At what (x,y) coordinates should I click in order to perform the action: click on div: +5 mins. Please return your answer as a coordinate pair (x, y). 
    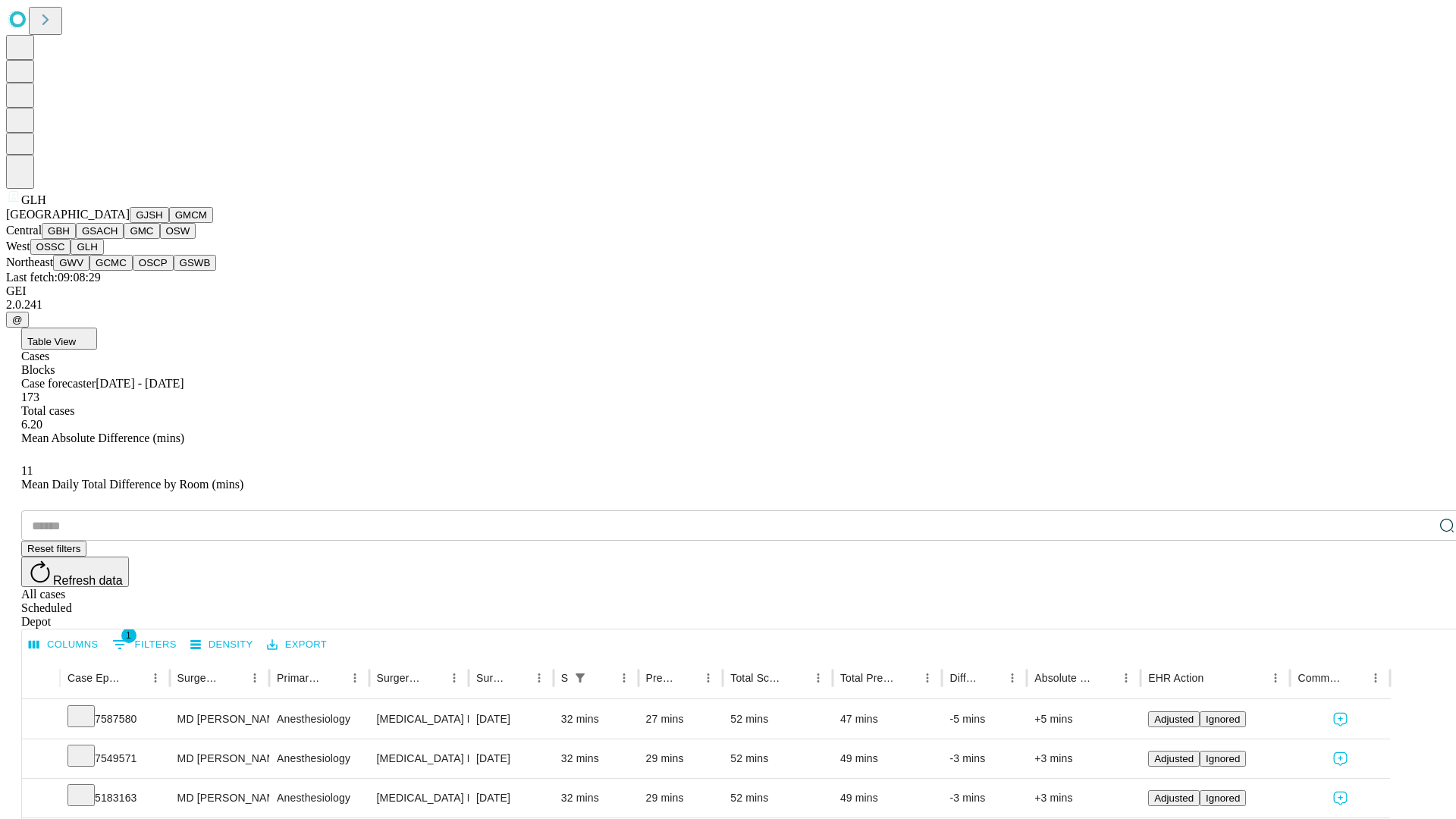
    Looking at the image, I should click on (1084, 719).